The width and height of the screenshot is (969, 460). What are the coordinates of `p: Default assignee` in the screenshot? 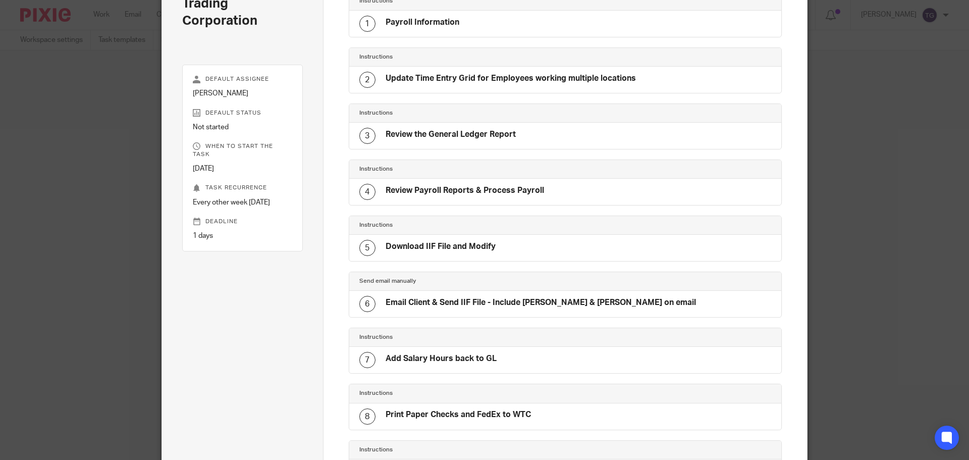 It's located at (242, 79).